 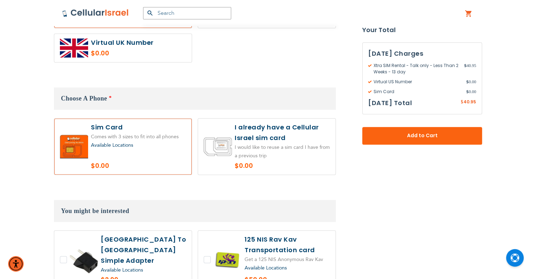 I want to click on span: Sim Card, so click(x=418, y=92).